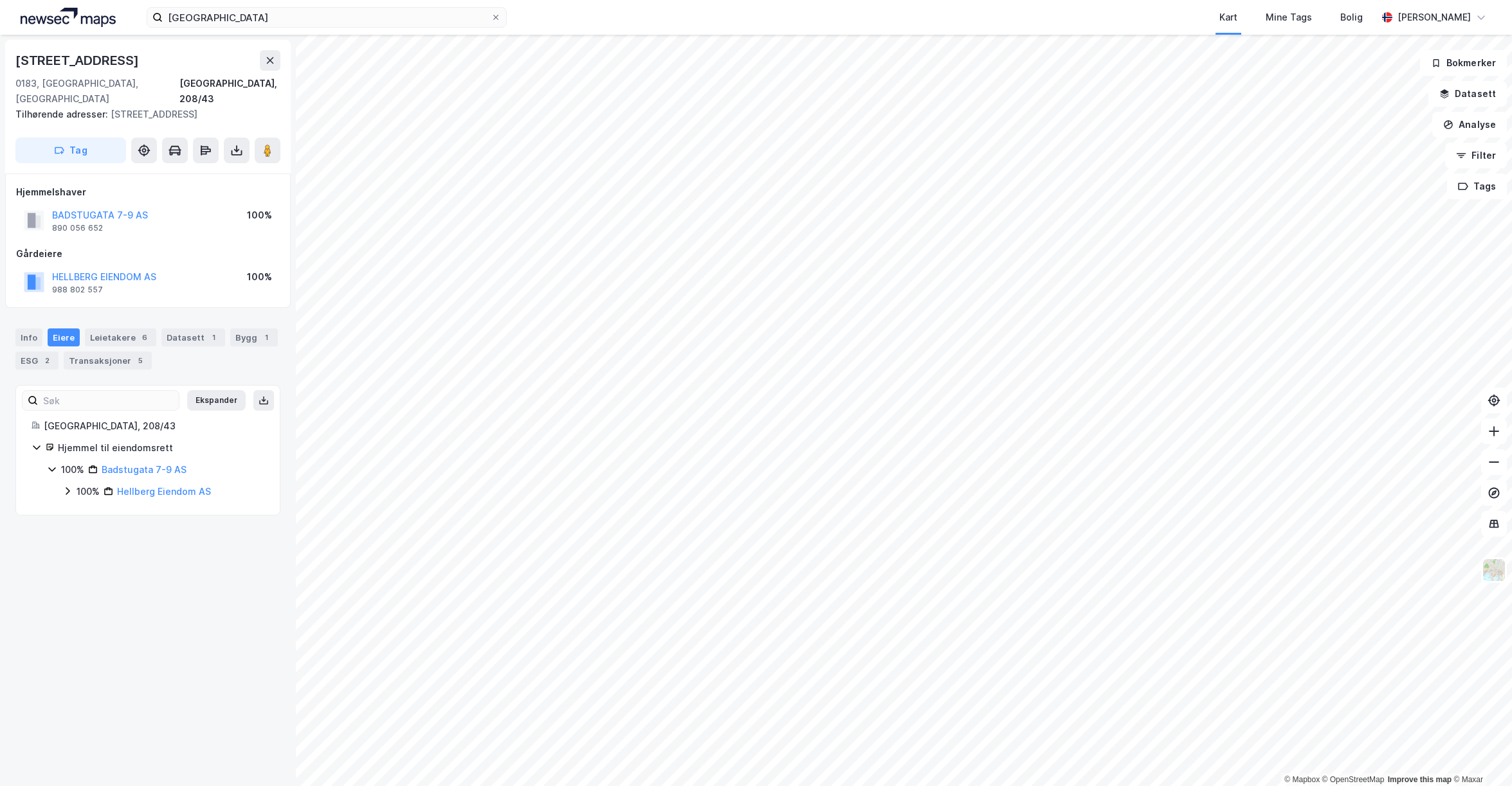 The height and width of the screenshot is (786, 1512). I want to click on div: Leietakere, so click(120, 338).